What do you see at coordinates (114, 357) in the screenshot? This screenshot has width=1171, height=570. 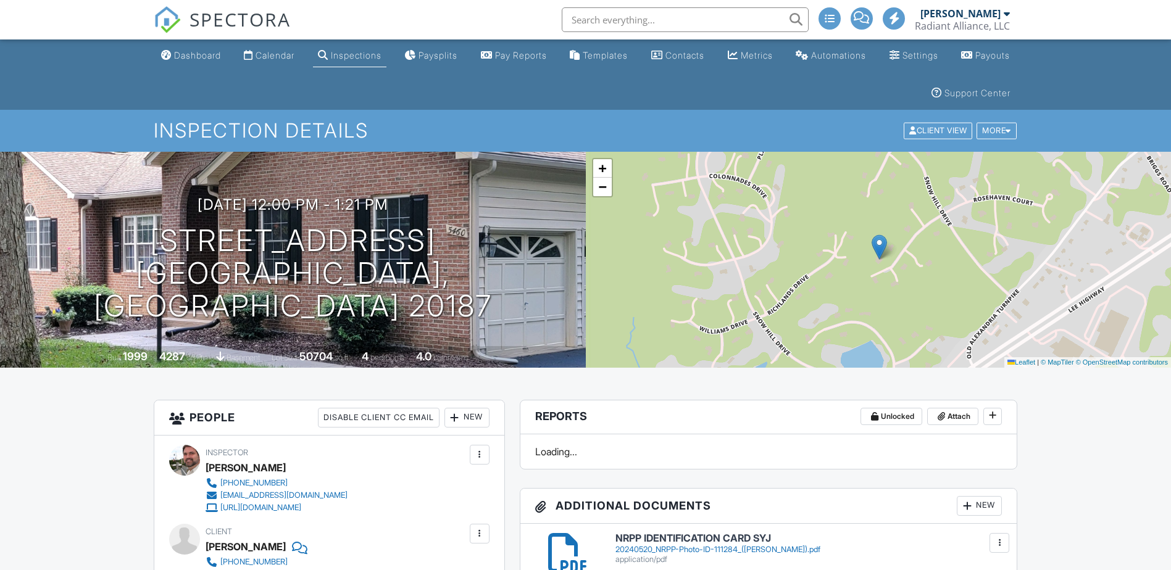 I see `span: Built` at bounding box center [114, 357].